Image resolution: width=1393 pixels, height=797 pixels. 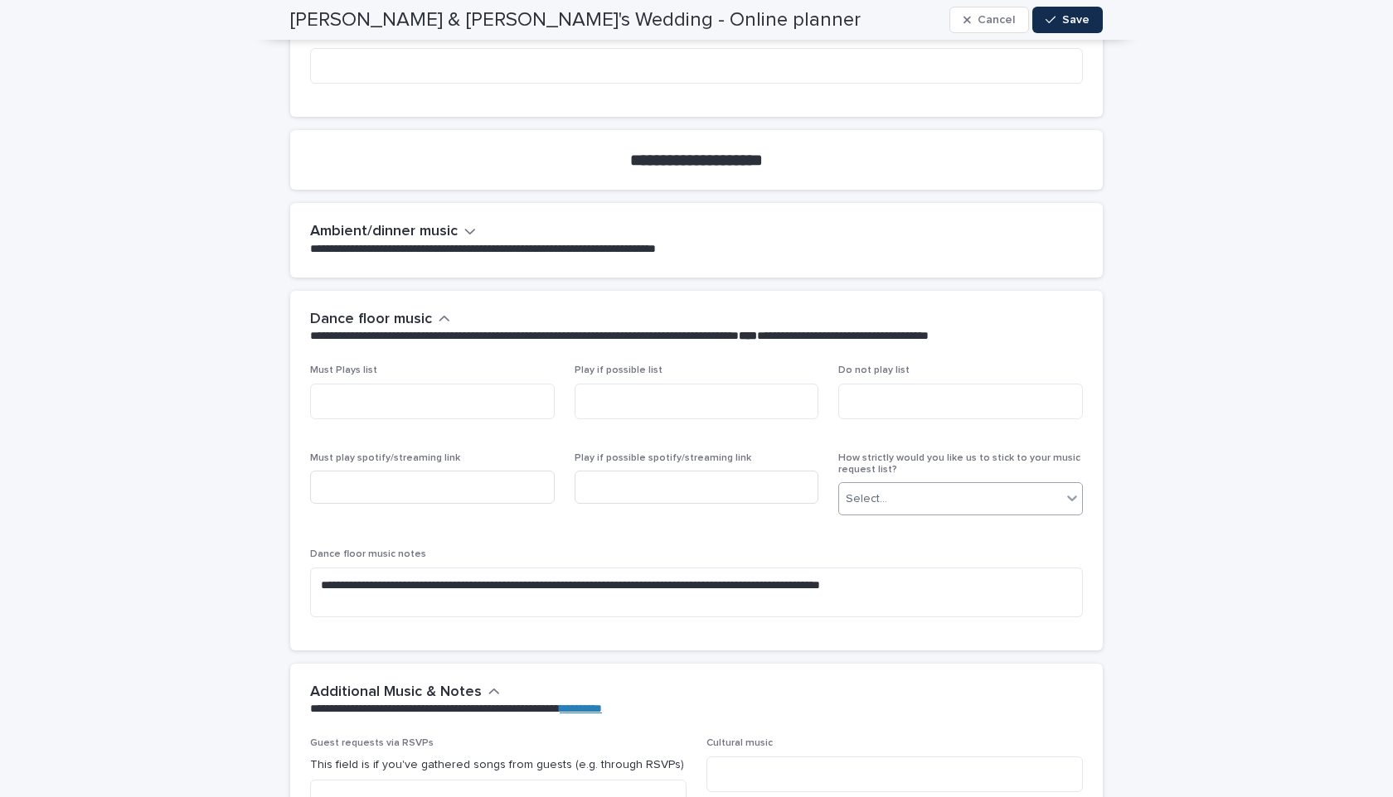 I want to click on button: Ambient/dinner music, so click(x=393, y=232).